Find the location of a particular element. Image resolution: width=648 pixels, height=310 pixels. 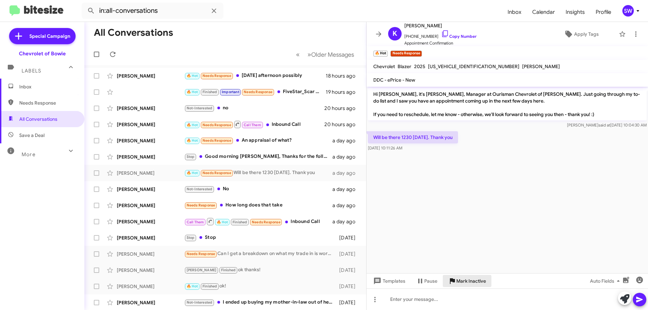

button: Pause is located at coordinates (427, 281).